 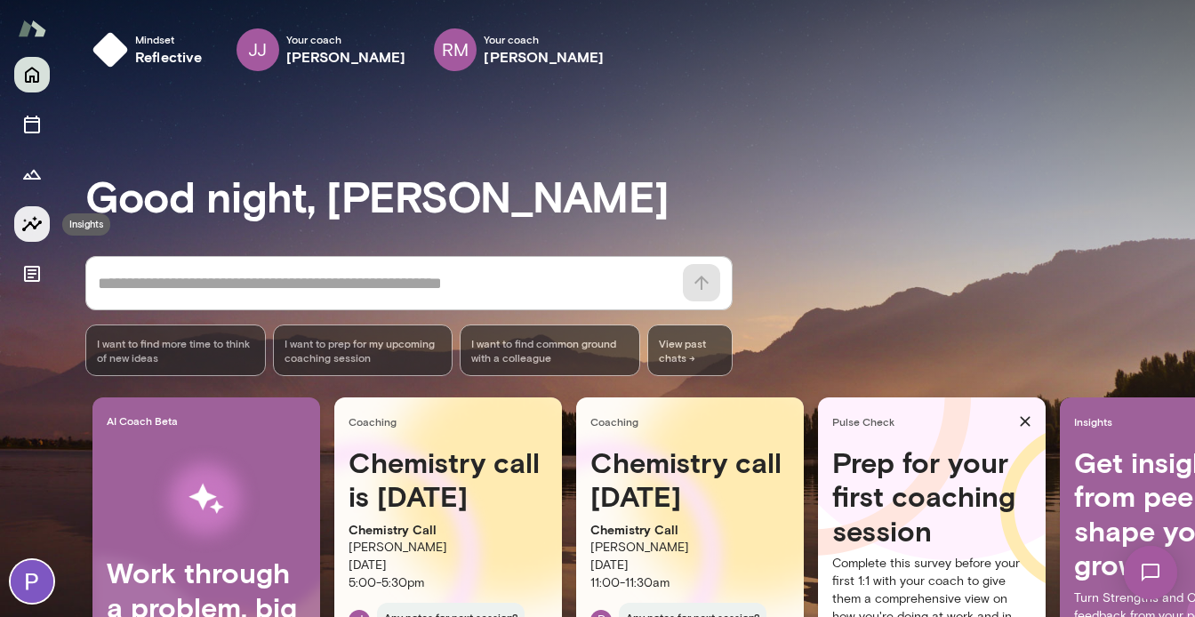 I want to click on span: View past chats ->, so click(x=690, y=350).